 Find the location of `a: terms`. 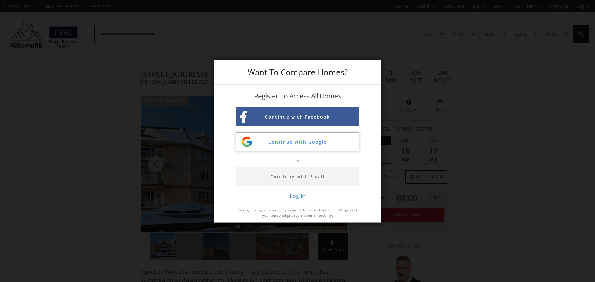

a: terms is located at coordinates (332, 210).